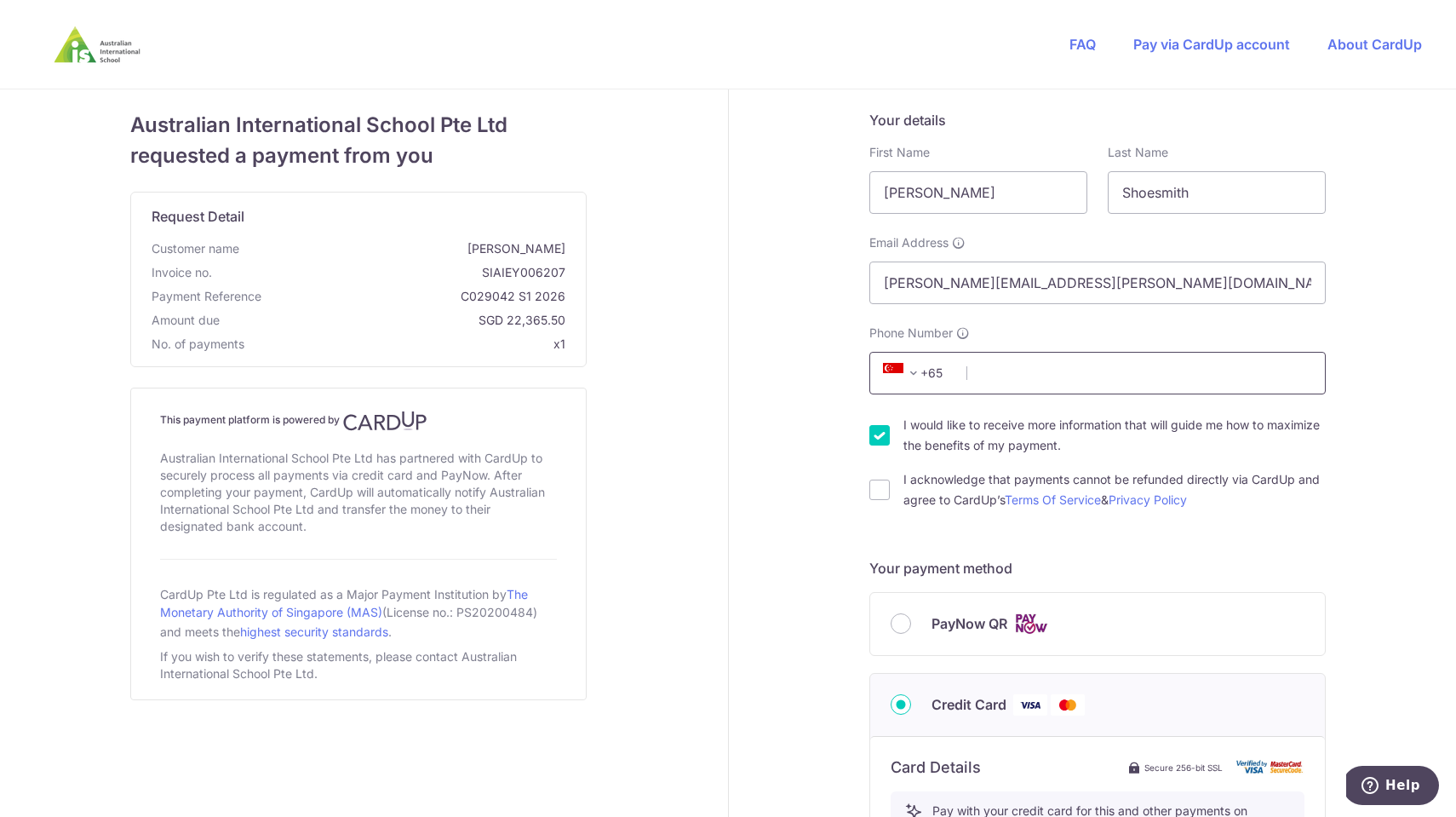 The height and width of the screenshot is (817, 1456). What do you see at coordinates (909, 242) in the screenshot?
I see `span: Email Address` at bounding box center [909, 242].